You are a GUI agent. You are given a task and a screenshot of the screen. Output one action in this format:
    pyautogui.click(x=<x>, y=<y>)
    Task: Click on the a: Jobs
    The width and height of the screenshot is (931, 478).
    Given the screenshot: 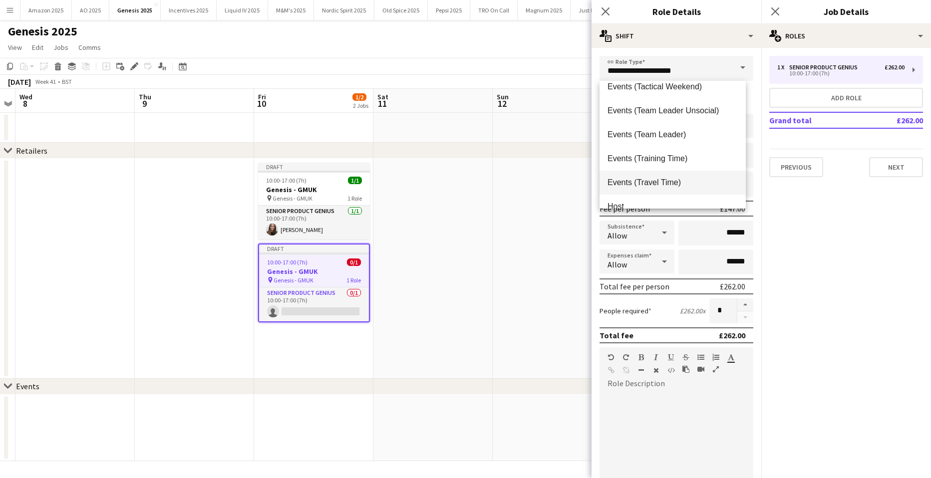 What is the action you would take?
    pyautogui.click(x=61, y=47)
    